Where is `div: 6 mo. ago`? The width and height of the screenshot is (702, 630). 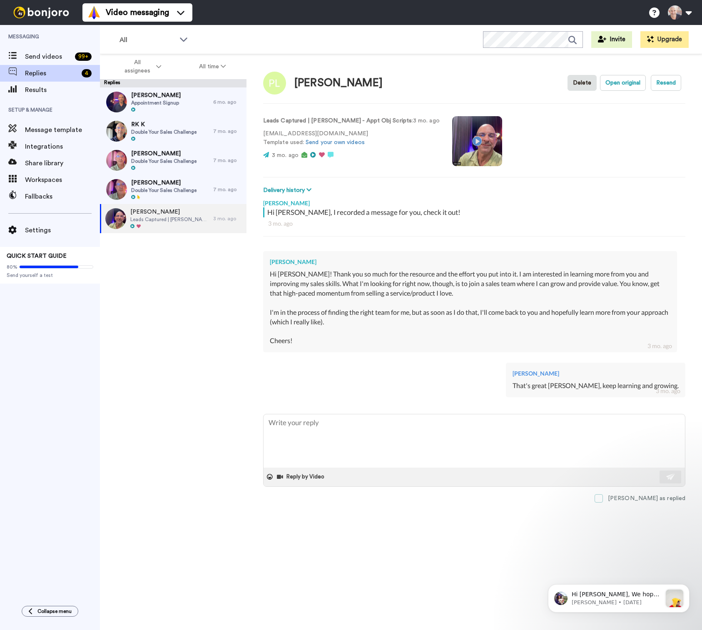
div: 6 mo. ago is located at coordinates (228, 102).